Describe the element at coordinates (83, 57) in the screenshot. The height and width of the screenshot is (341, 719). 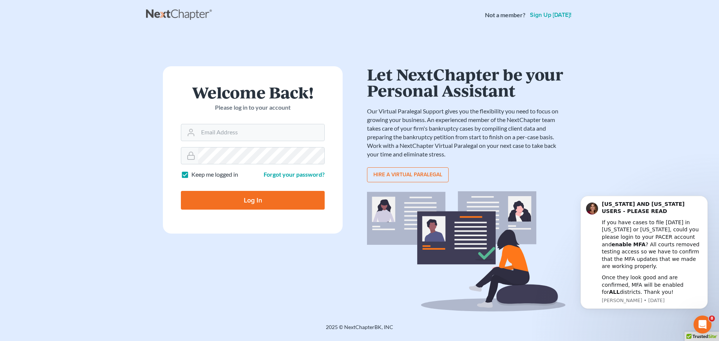
I see `div: Message content` at that location.